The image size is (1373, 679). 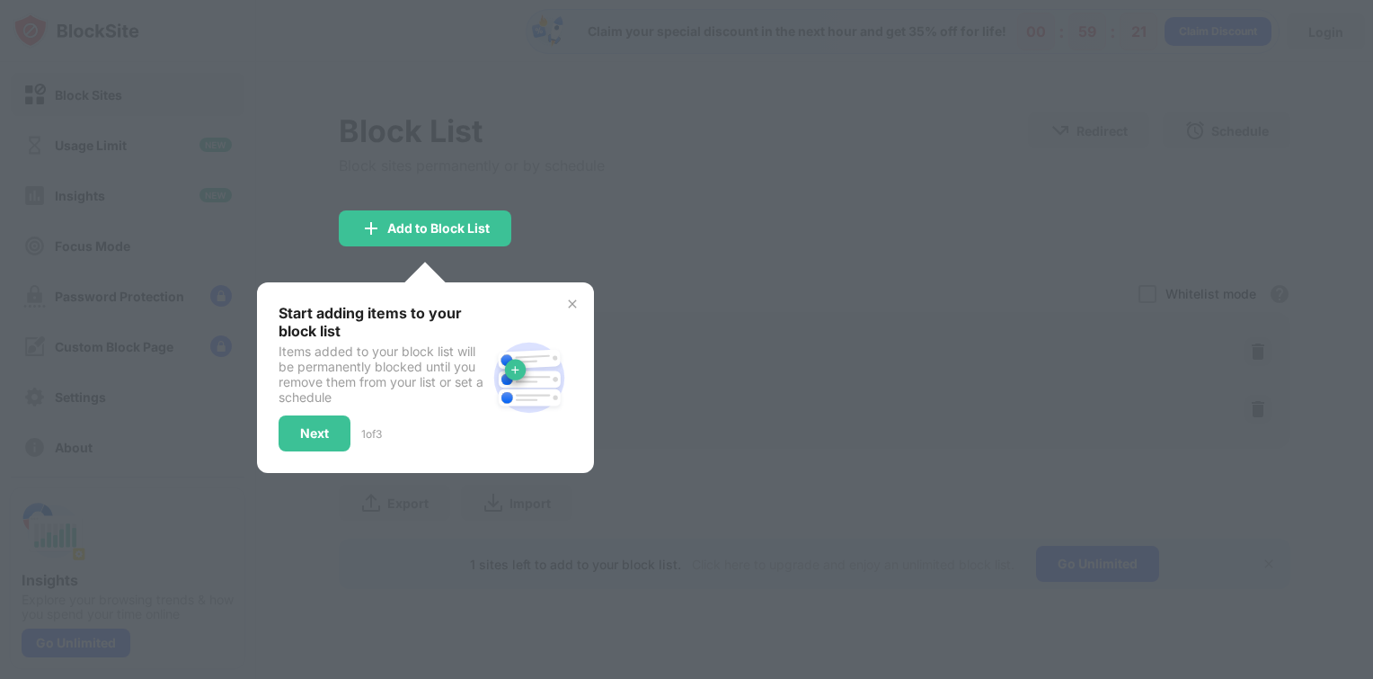 I want to click on div: 1 of 3, so click(x=371, y=433).